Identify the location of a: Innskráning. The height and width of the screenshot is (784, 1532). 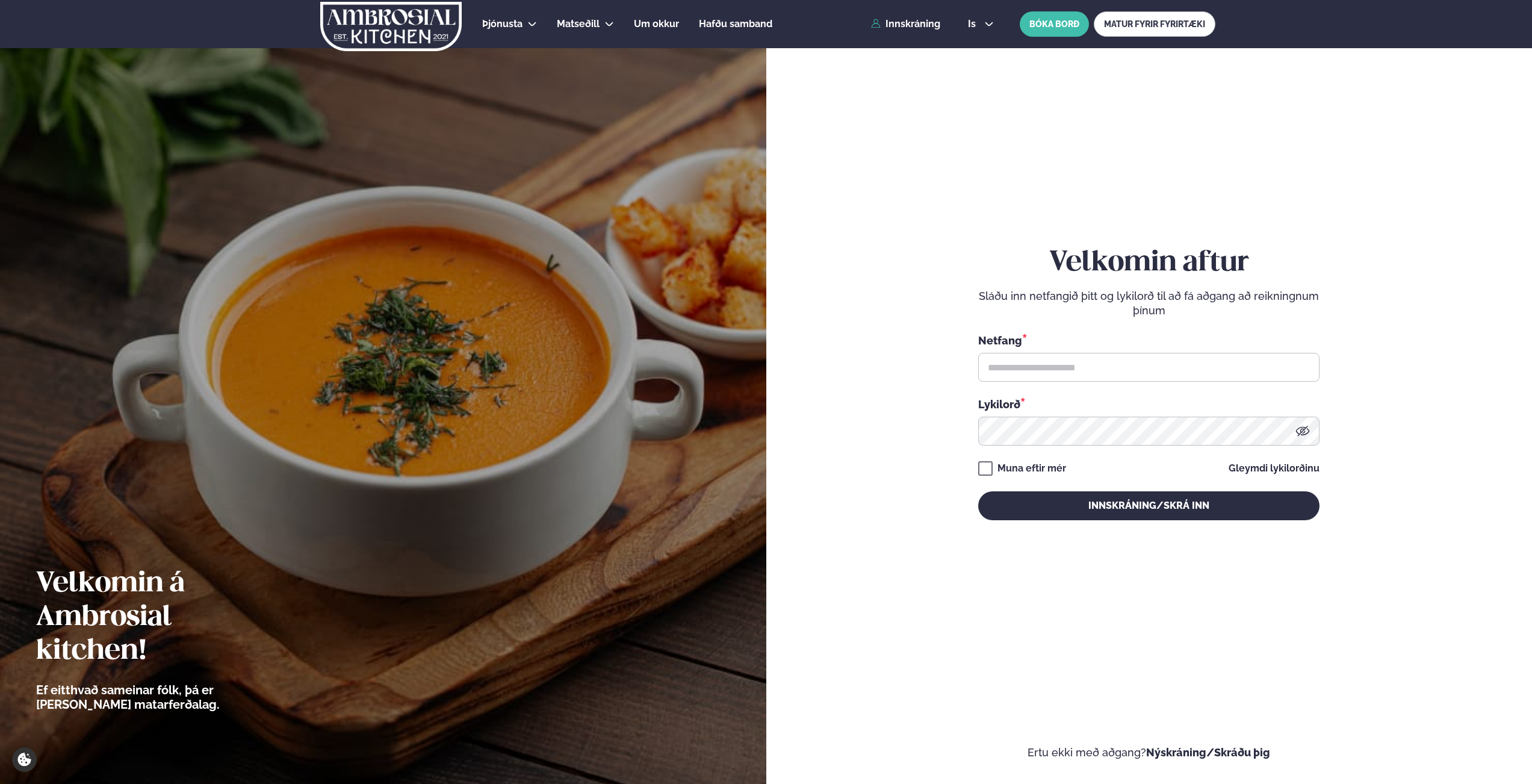
(905, 24).